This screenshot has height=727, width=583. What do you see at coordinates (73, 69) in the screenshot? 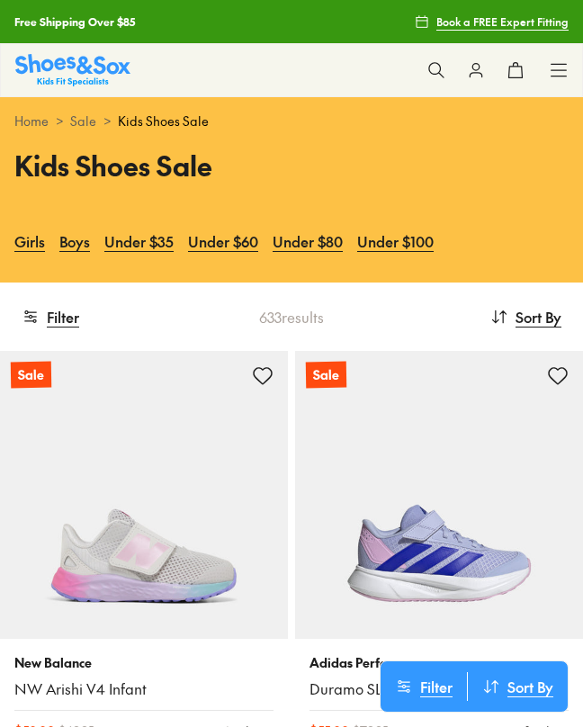
I see `a: Shoes & Sox` at bounding box center [73, 69].